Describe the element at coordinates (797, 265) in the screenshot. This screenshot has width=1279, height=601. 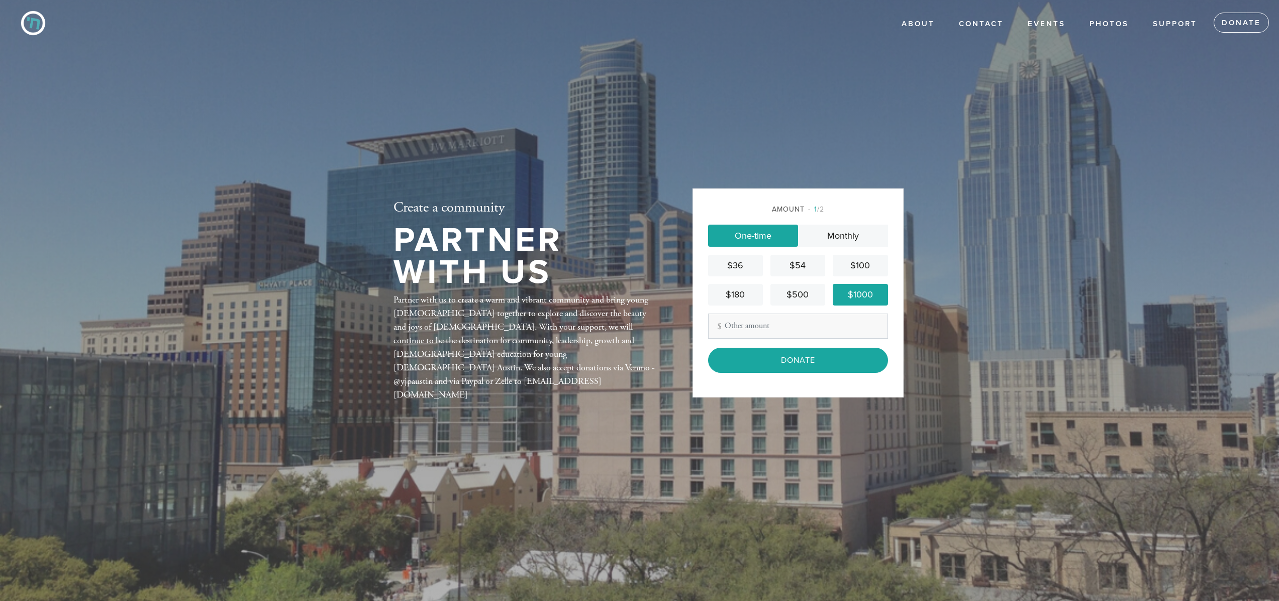
I see `a: $54` at that location.